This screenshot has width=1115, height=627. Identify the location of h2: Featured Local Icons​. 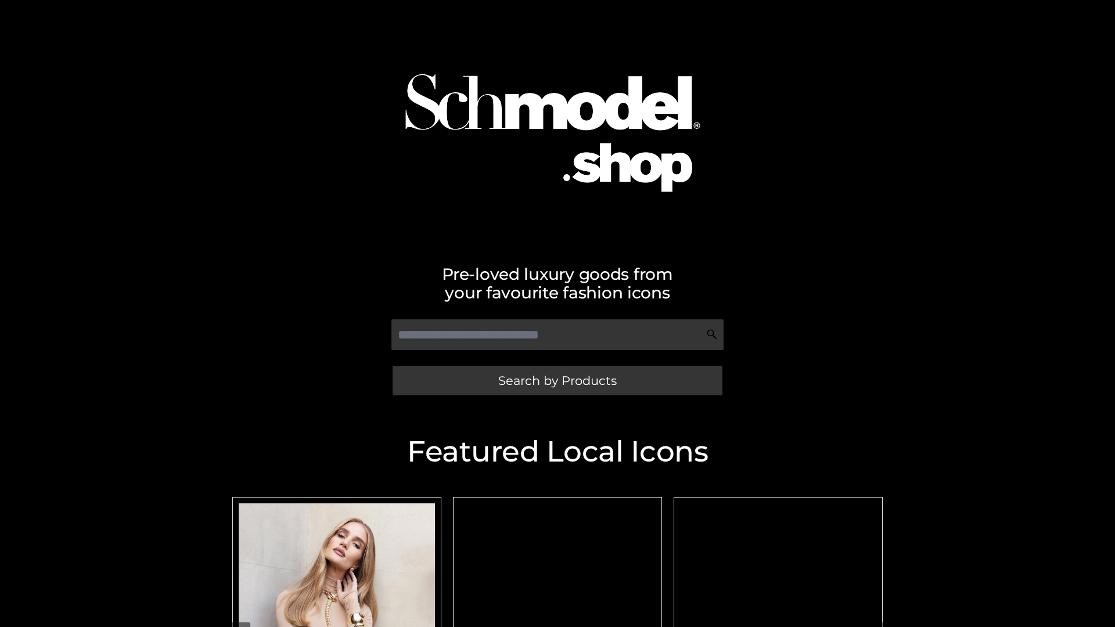
(558, 452).